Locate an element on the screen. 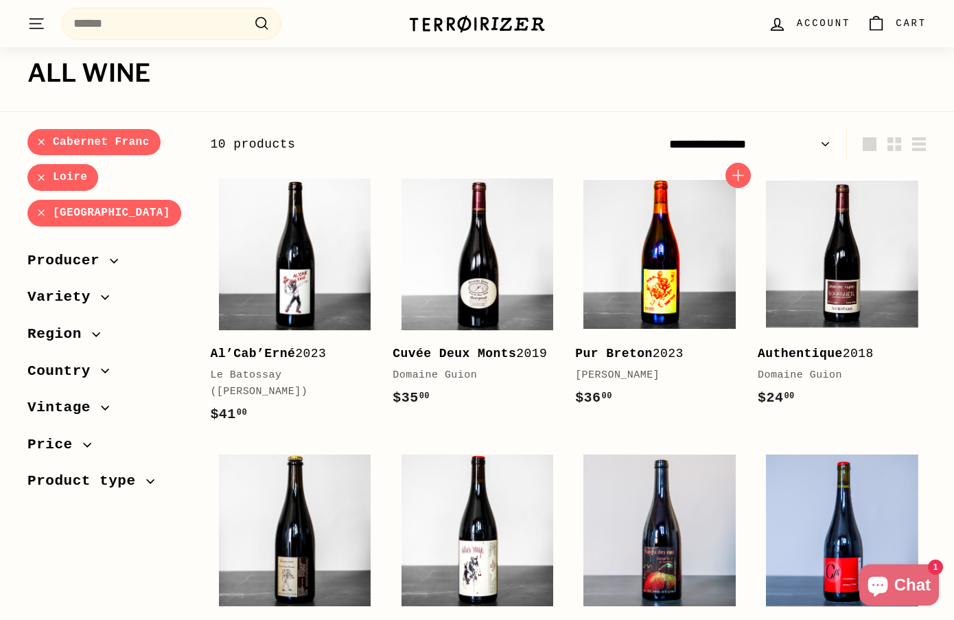 The height and width of the screenshot is (620, 954). button: Product type is located at coordinates (108, 485).